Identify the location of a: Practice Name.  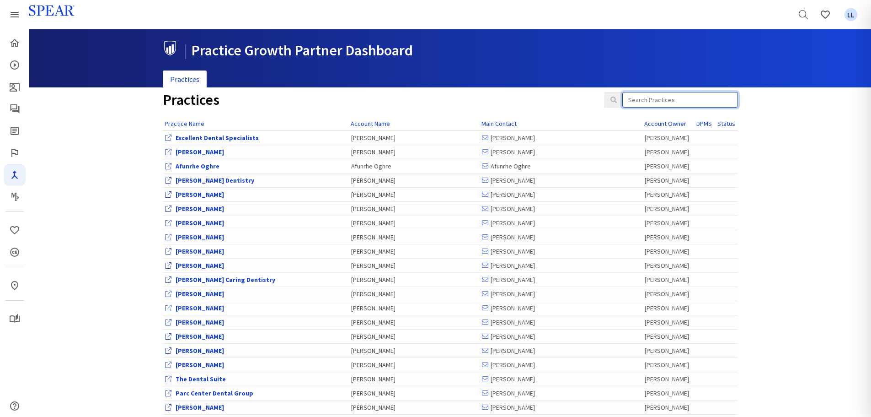
(184, 123).